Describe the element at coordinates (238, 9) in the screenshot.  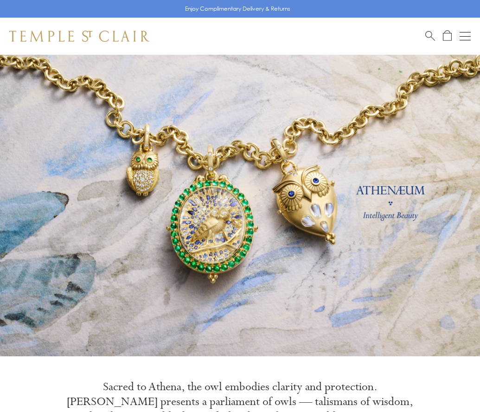
I see `p: Enjoy Complimentary Delivery & Returns` at that location.